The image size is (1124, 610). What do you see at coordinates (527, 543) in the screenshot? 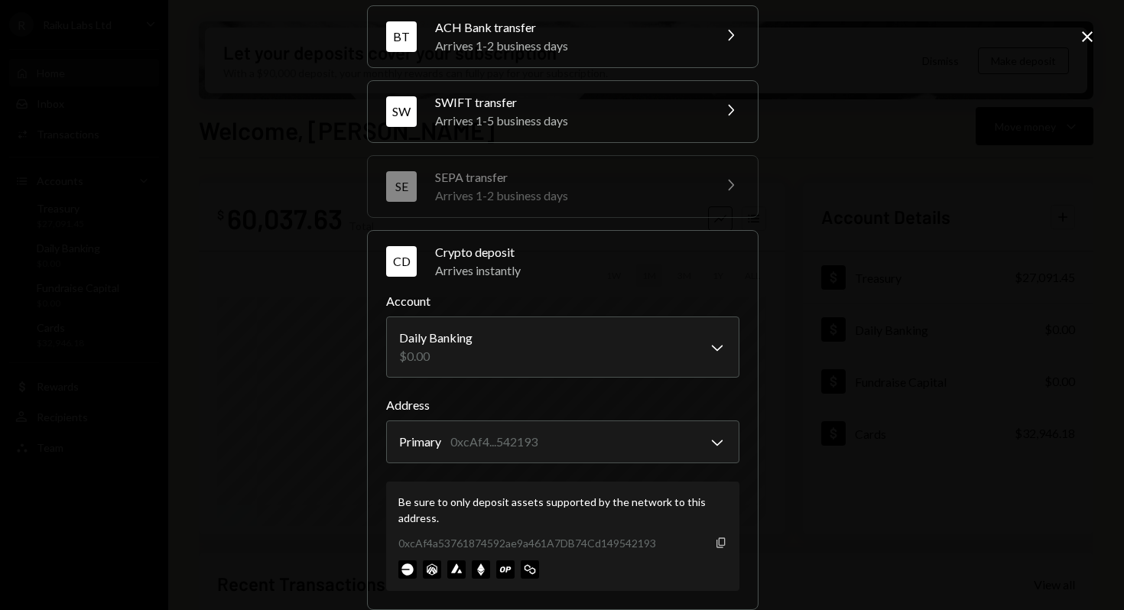
I see `div: 0xcAf4a53761874592ae9a461A7DB74Cd149542193` at bounding box center [527, 543].